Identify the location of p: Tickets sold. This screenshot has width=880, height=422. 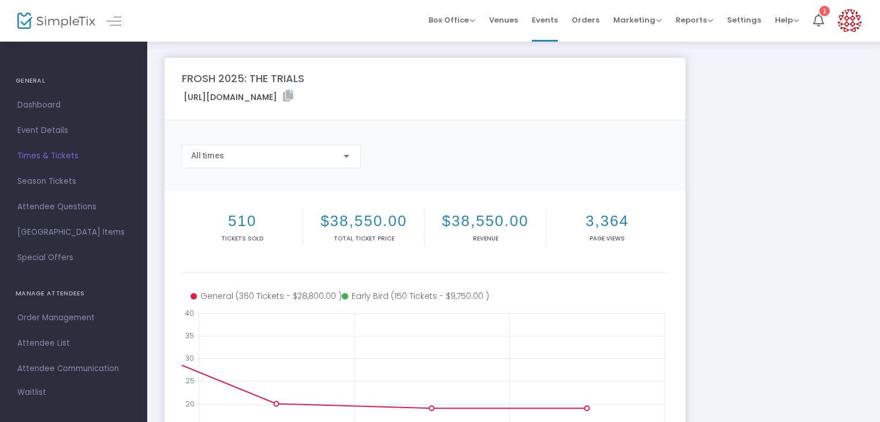
(242, 238).